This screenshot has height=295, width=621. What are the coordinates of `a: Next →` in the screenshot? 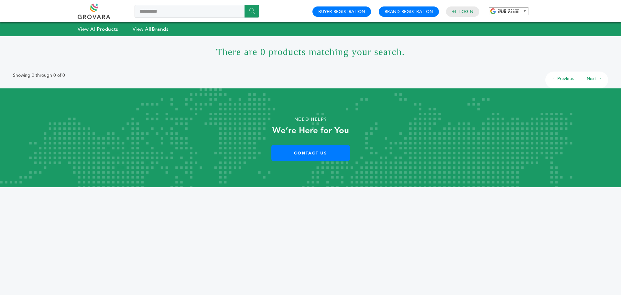 It's located at (594, 79).